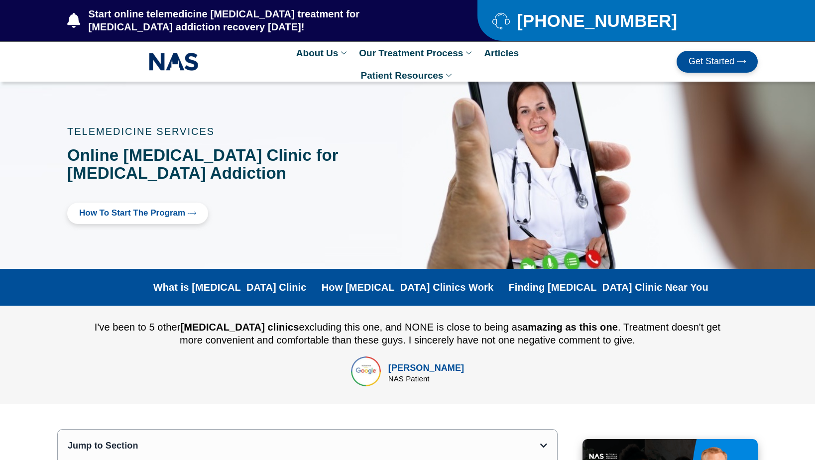  Describe the element at coordinates (501, 53) in the screenshot. I see `a: Articles` at that location.